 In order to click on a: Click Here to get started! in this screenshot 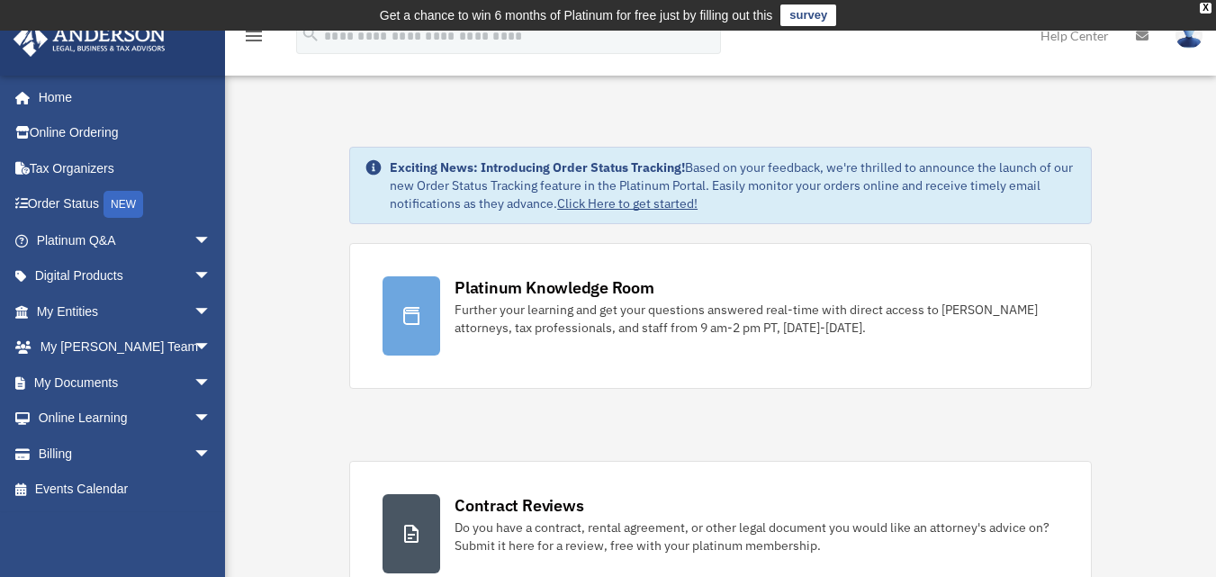, I will do `click(627, 203)`.